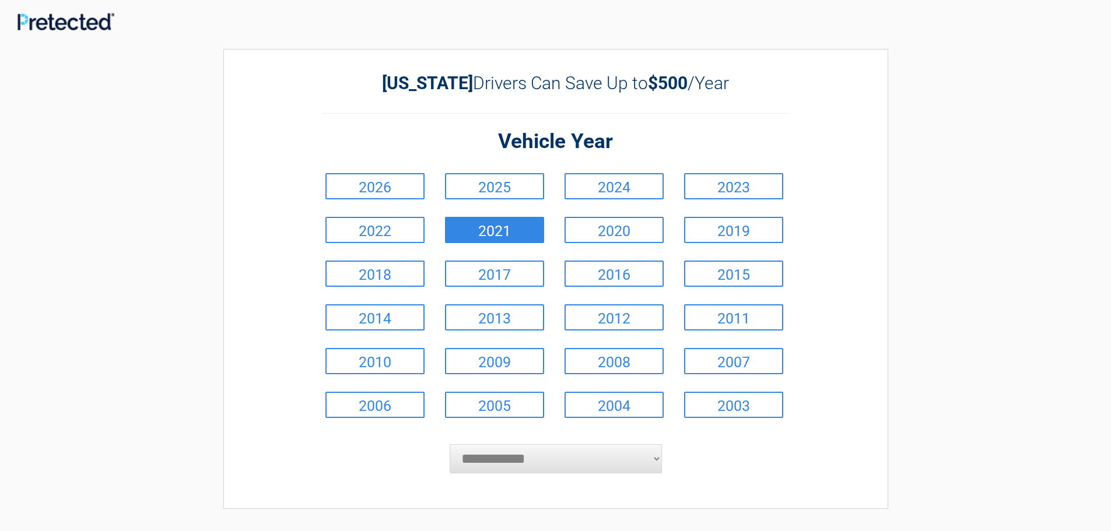 This screenshot has width=1111, height=531. I want to click on img: Main Logo, so click(66, 22).